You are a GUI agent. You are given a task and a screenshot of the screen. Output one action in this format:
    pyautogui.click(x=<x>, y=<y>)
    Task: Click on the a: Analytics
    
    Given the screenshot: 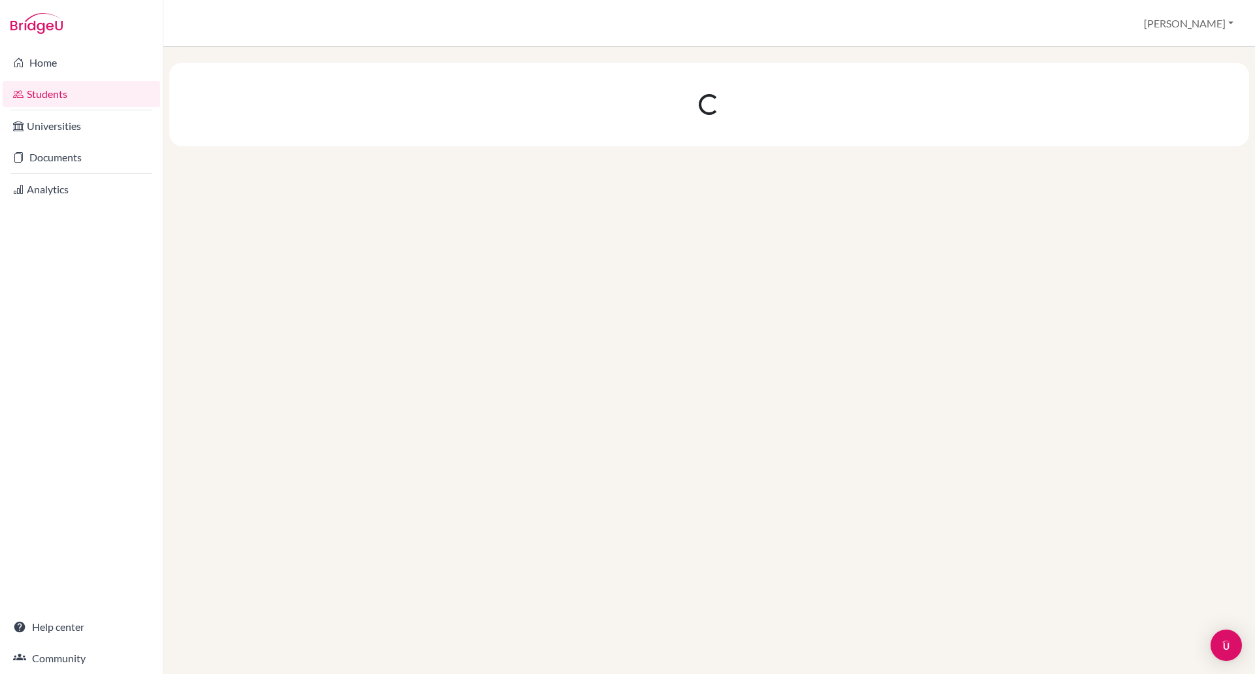 What is the action you would take?
    pyautogui.click(x=81, y=190)
    